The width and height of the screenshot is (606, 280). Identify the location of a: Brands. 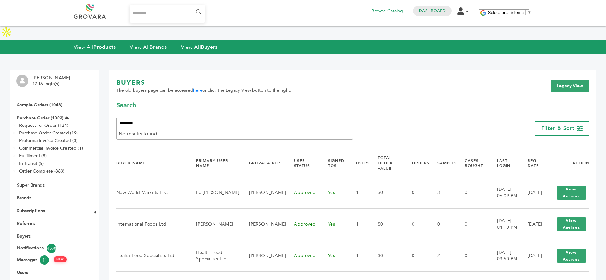
(24, 198).